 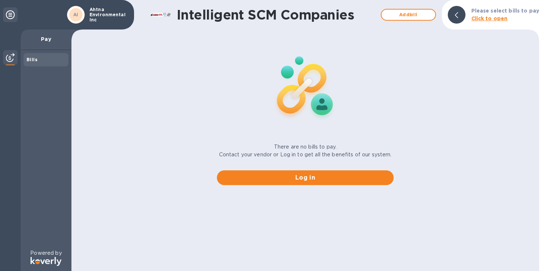 What do you see at coordinates (305, 177) in the screenshot?
I see `span: Log in` at bounding box center [305, 177].